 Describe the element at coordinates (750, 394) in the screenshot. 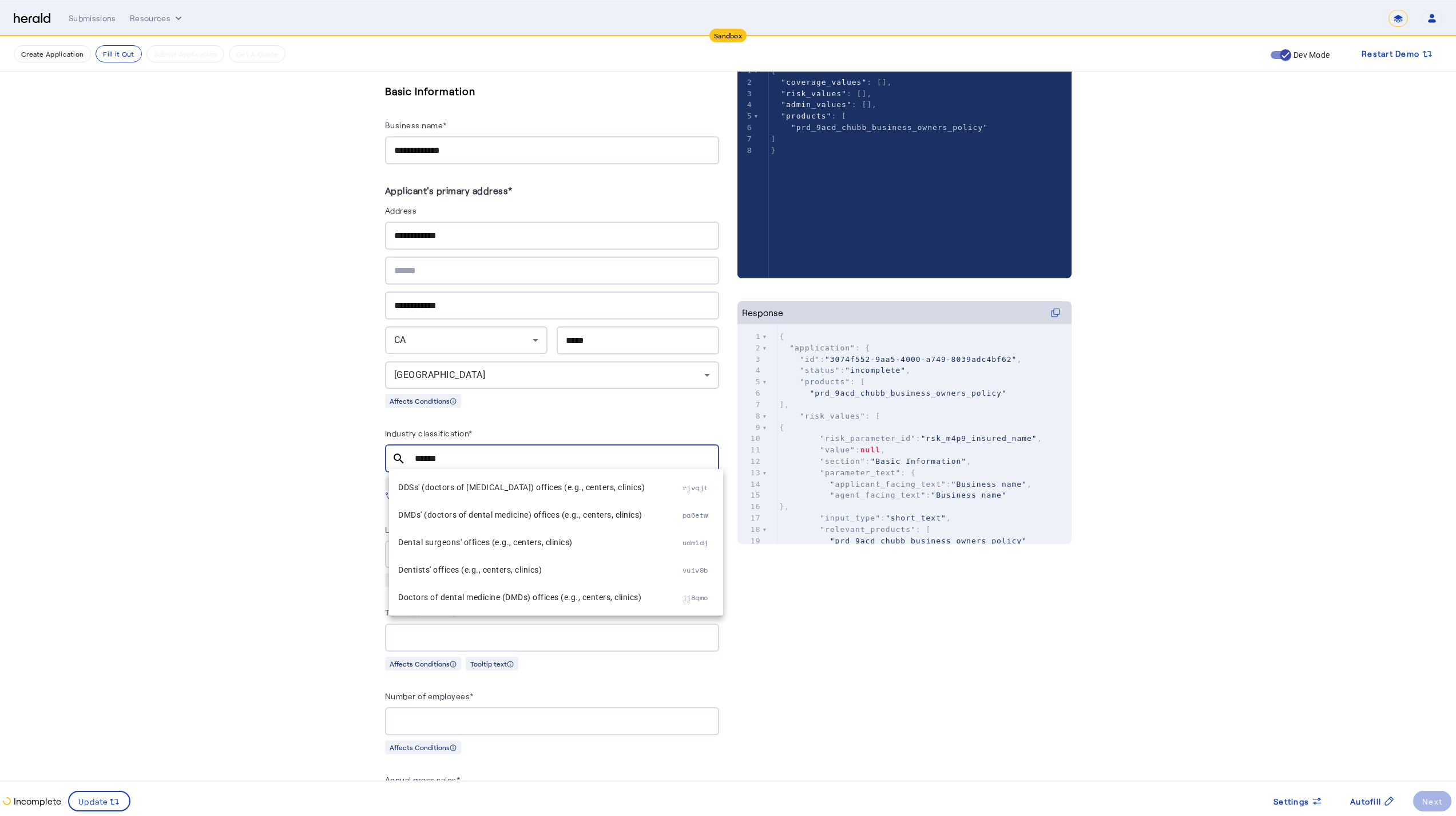

I see `div: 6` at that location.